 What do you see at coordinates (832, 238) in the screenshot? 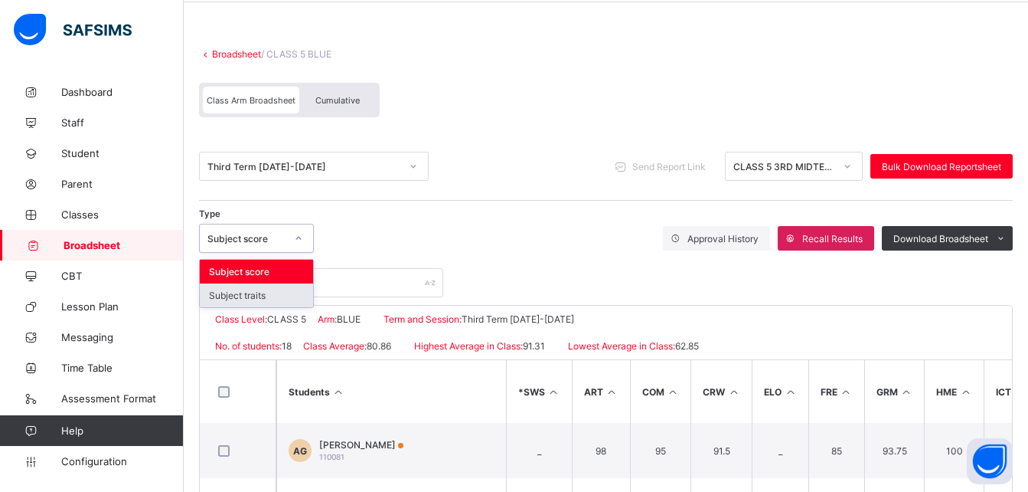
I see `span: Recall Results` at bounding box center [832, 238].